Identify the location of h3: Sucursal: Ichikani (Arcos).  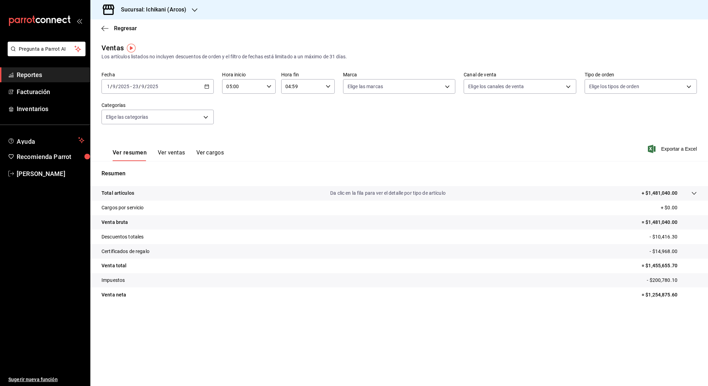
(151, 10).